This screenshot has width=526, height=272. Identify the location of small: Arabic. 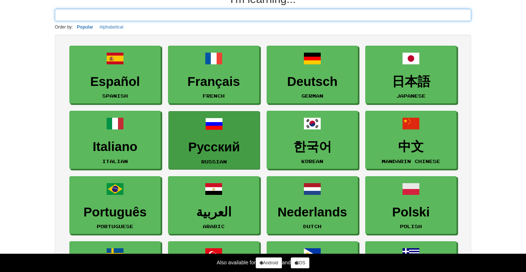
(214, 226).